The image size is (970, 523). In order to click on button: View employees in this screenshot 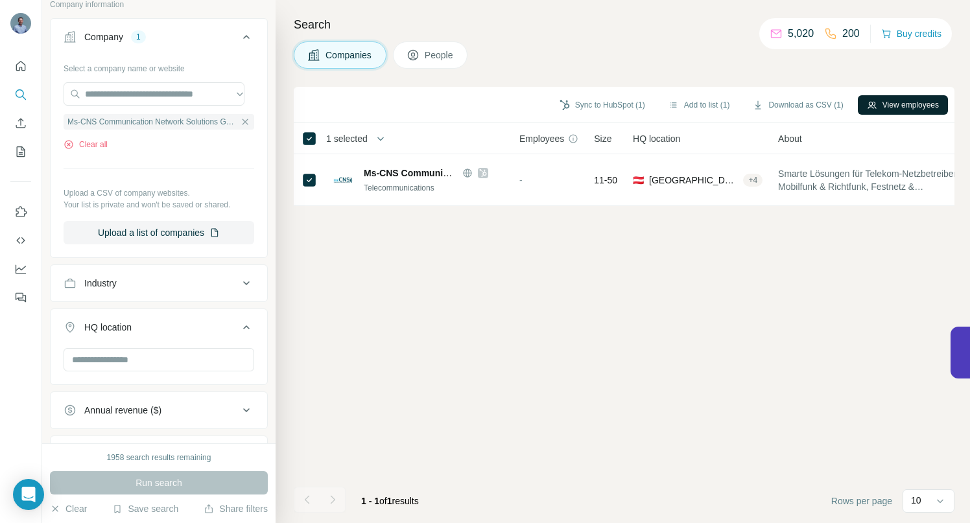, I will do `click(903, 105)`.